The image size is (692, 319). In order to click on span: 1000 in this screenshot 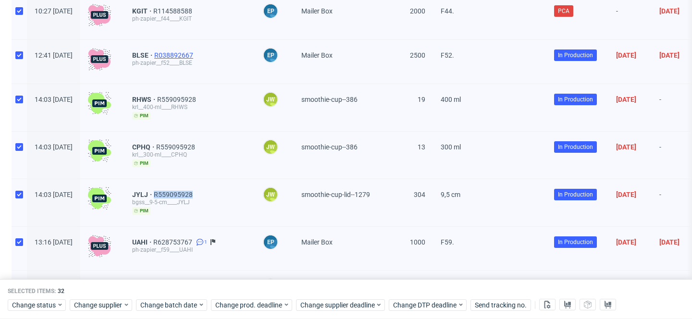, I will do `click(418, 242)`.